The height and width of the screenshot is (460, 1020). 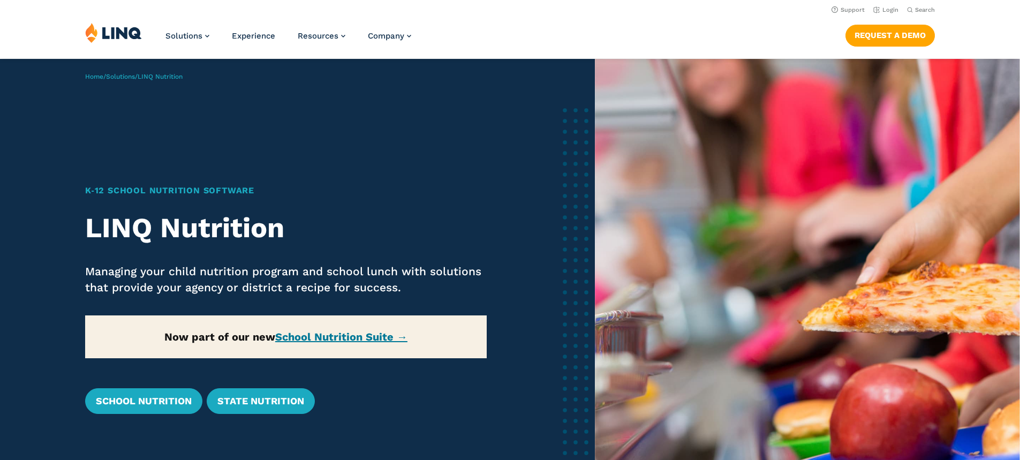 What do you see at coordinates (321, 36) in the screenshot?
I see `a: Resources` at bounding box center [321, 36].